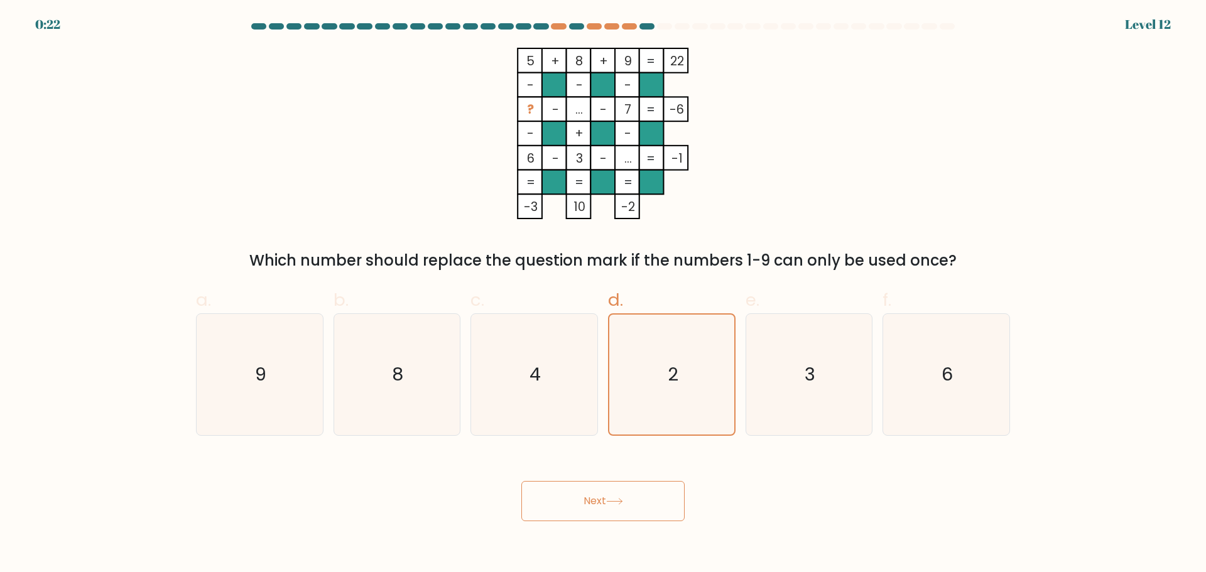  What do you see at coordinates (603, 261) in the screenshot?
I see `div: Which number should replace the question mark if the numbers 1-9 can only be used once?` at bounding box center [603, 261].